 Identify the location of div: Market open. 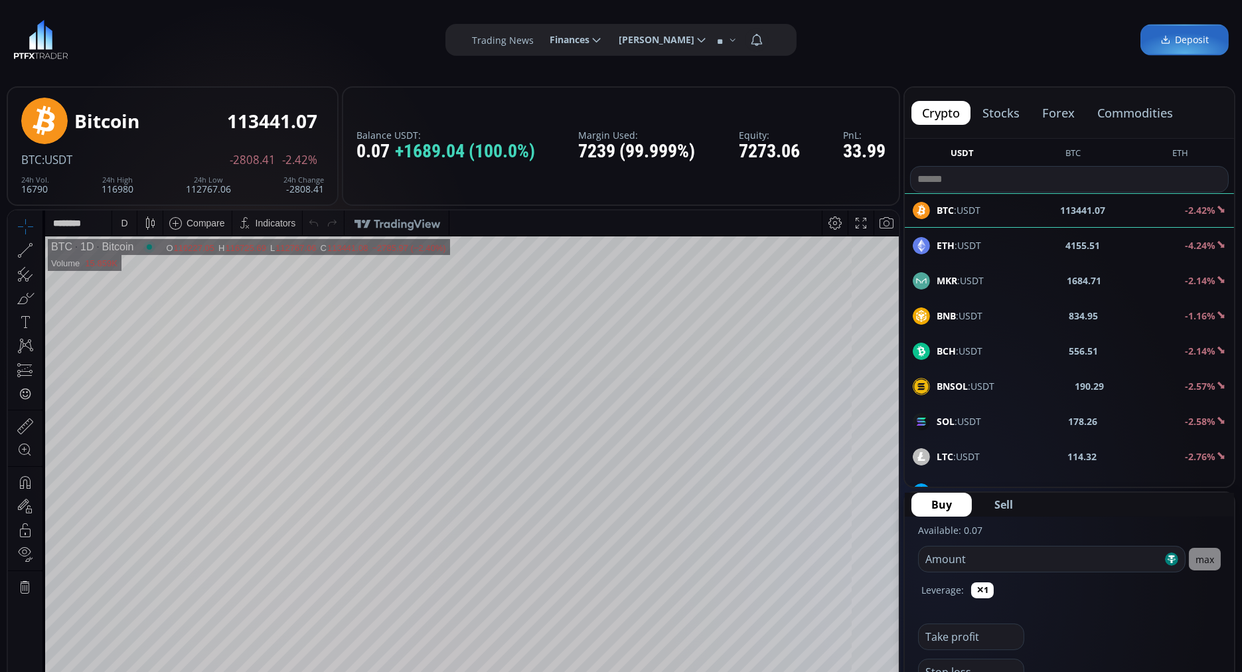
(141, 36).